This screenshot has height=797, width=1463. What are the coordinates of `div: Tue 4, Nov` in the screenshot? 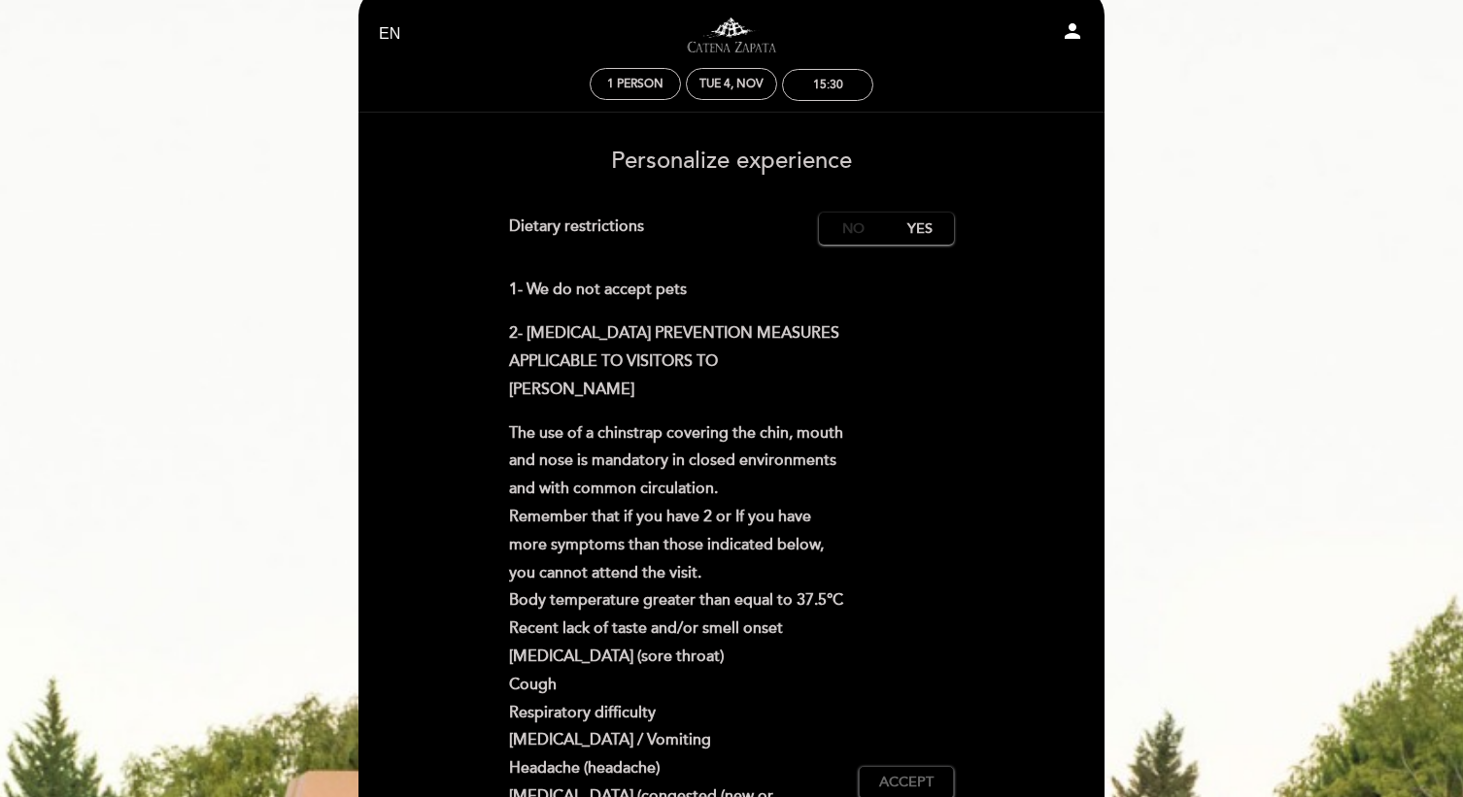 It's located at (731, 84).